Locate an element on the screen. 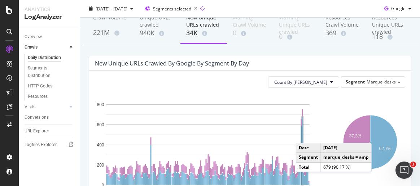  a: Resources is located at coordinates (51, 97).